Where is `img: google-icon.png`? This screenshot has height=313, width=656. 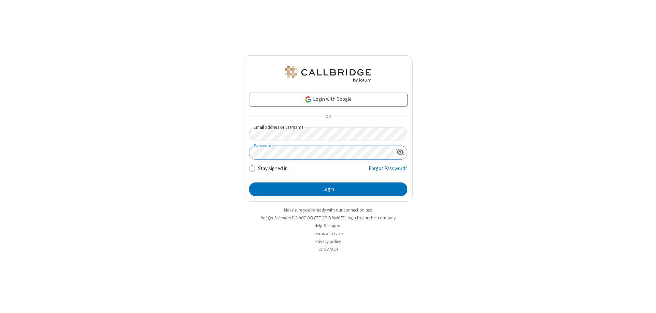 img: google-icon.png is located at coordinates (308, 99).